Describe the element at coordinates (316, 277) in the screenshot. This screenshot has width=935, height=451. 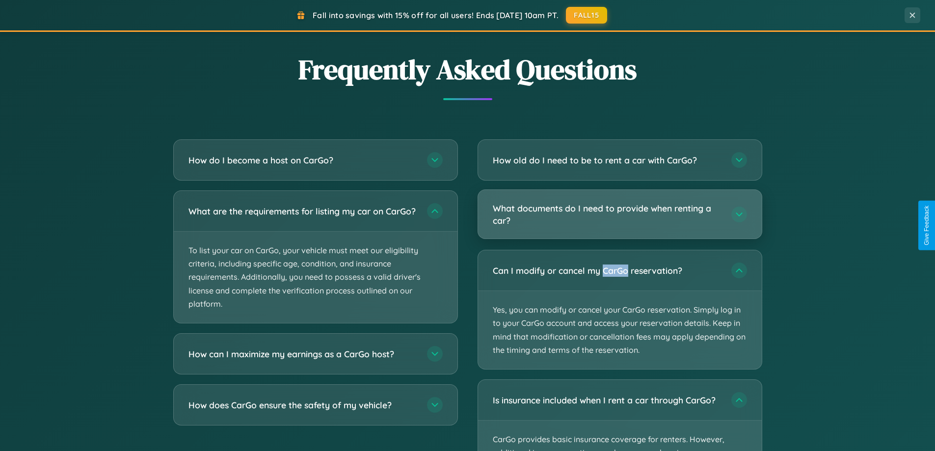
I see `p: To list your car on CarGo, your vehicle must meet our eligibility criteria, including specific ag...` at that location.